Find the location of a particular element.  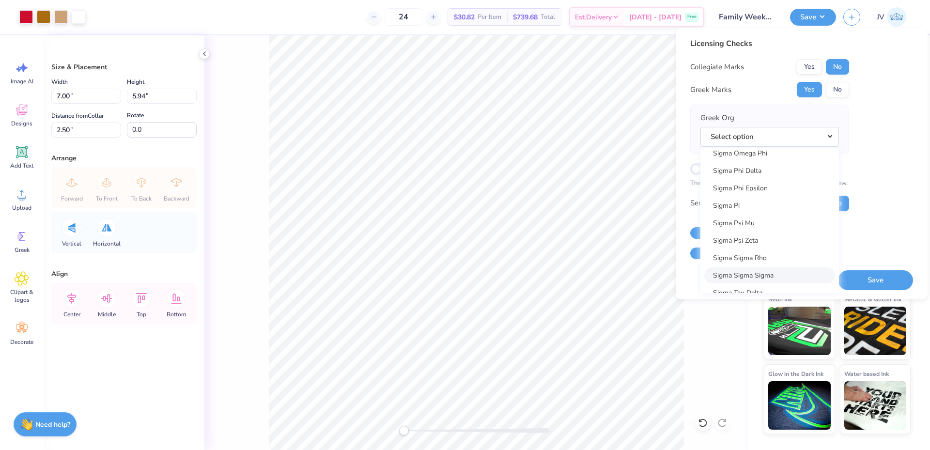

label: Greek Org is located at coordinates (717, 118).